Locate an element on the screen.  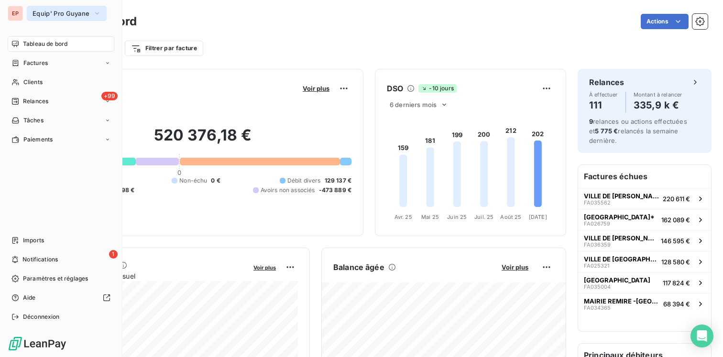
span: FA025321 is located at coordinates (597, 266).